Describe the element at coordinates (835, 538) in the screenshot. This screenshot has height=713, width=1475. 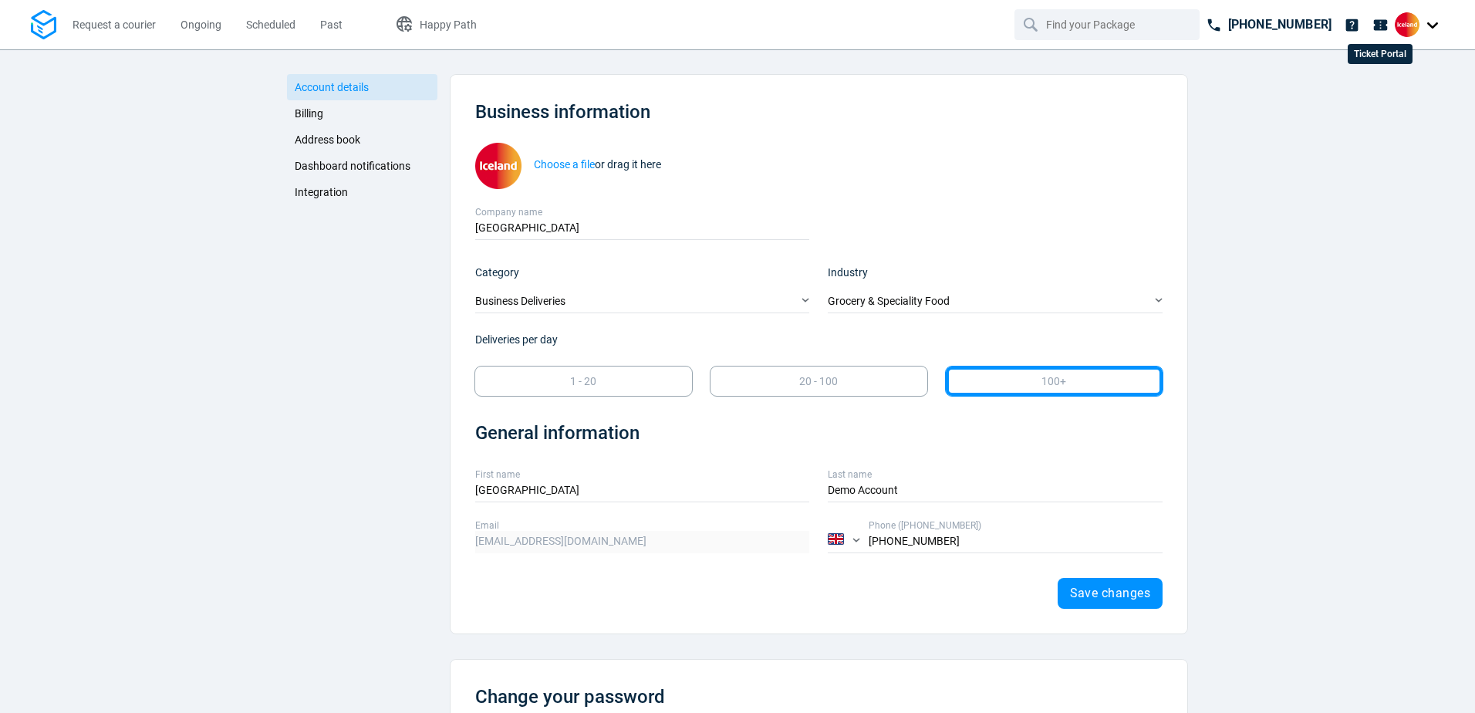
I see `img: Country flag` at that location.